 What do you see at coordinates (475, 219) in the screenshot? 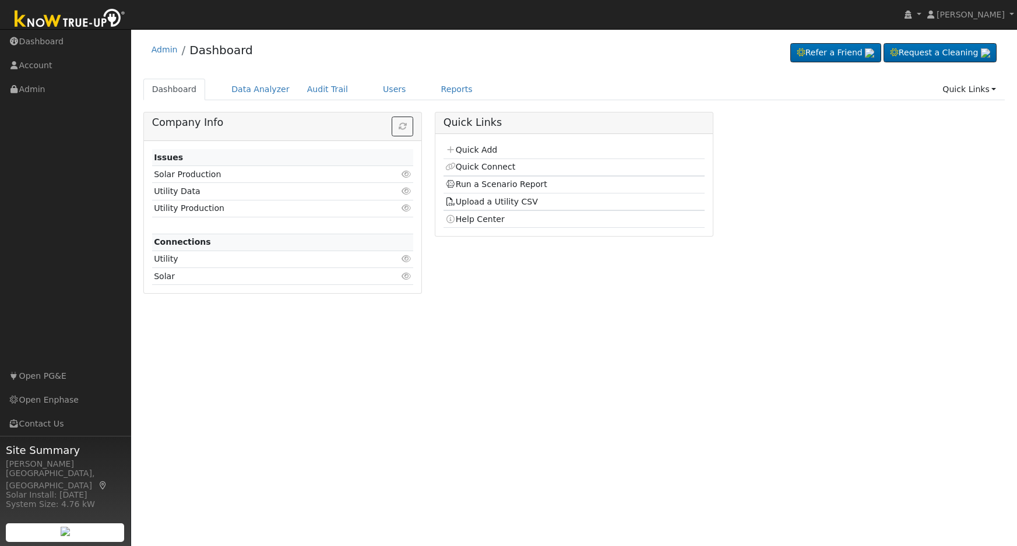
I see `a: Help Center` at bounding box center [475, 219].